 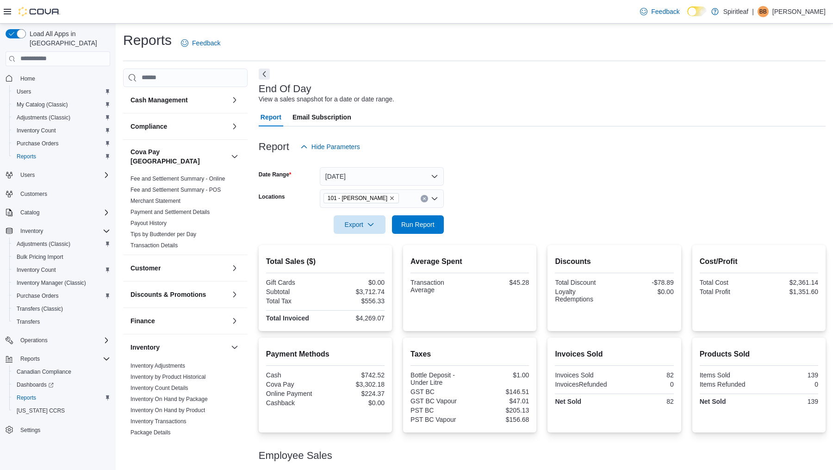 I want to click on a: Merchant Statement, so click(x=156, y=201).